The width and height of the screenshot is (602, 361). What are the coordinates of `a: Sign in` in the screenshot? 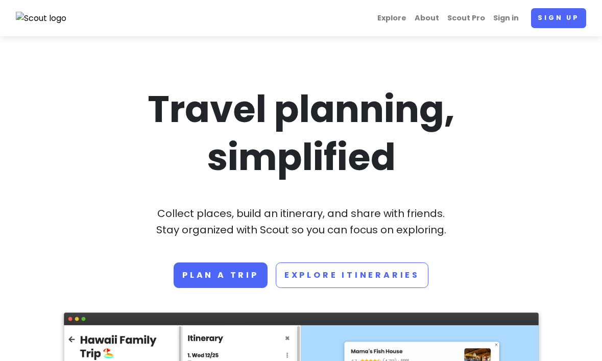 It's located at (506, 18).